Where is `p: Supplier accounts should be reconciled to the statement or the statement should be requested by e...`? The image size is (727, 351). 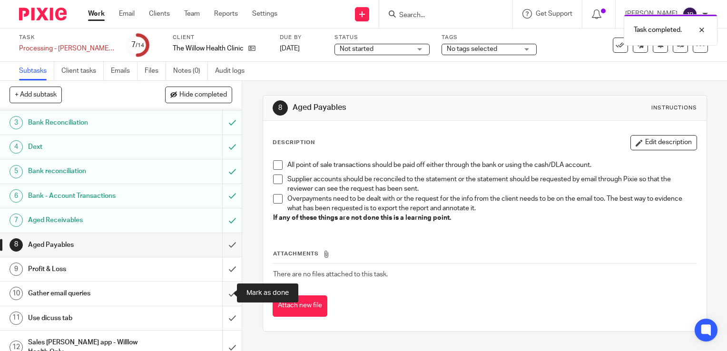 p: Supplier accounts should be reconciled to the statement or the statement should be requested by e... is located at coordinates (492, 184).